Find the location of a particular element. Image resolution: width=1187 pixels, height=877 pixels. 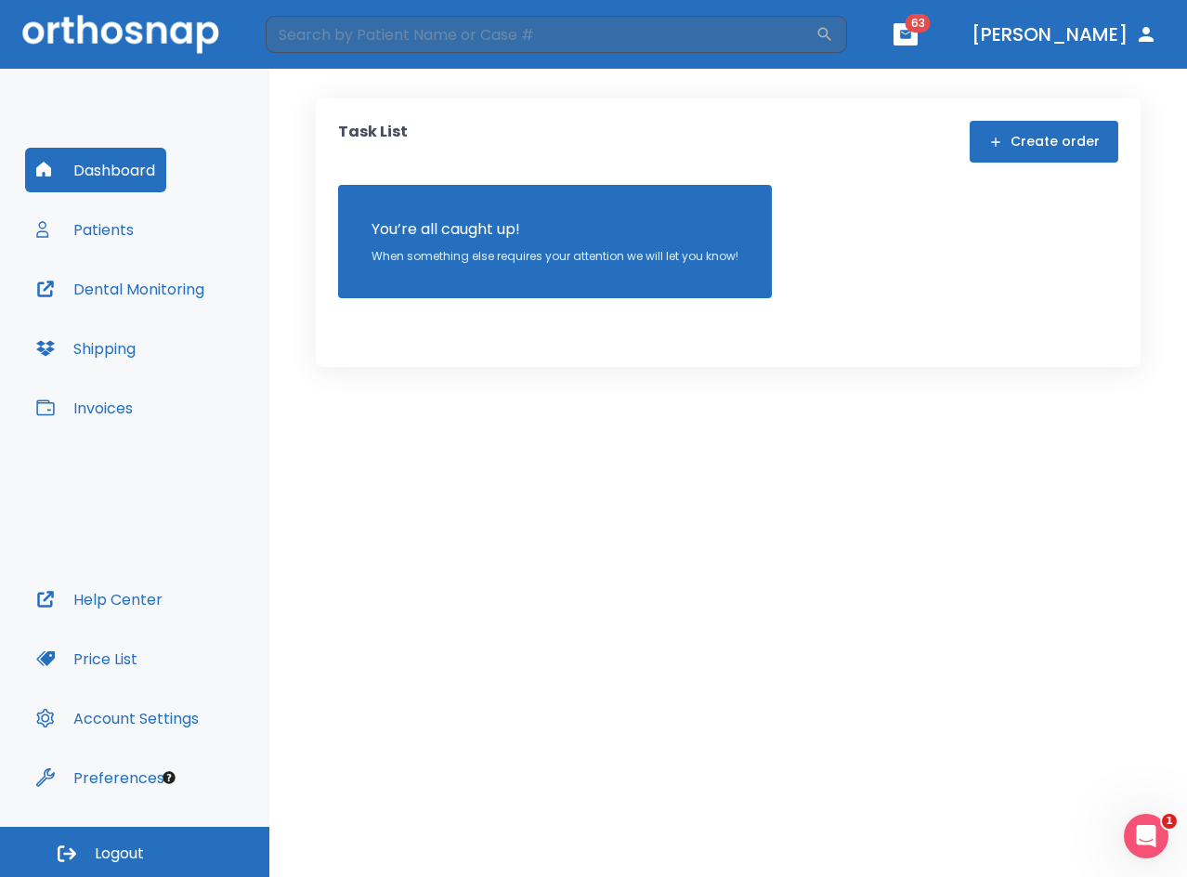

span: 63 is located at coordinates (917, 23).